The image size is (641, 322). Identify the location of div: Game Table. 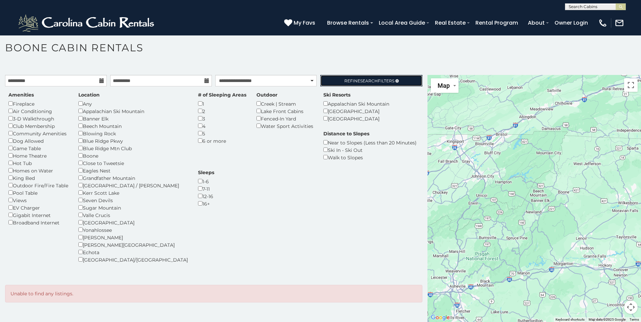
(38, 148).